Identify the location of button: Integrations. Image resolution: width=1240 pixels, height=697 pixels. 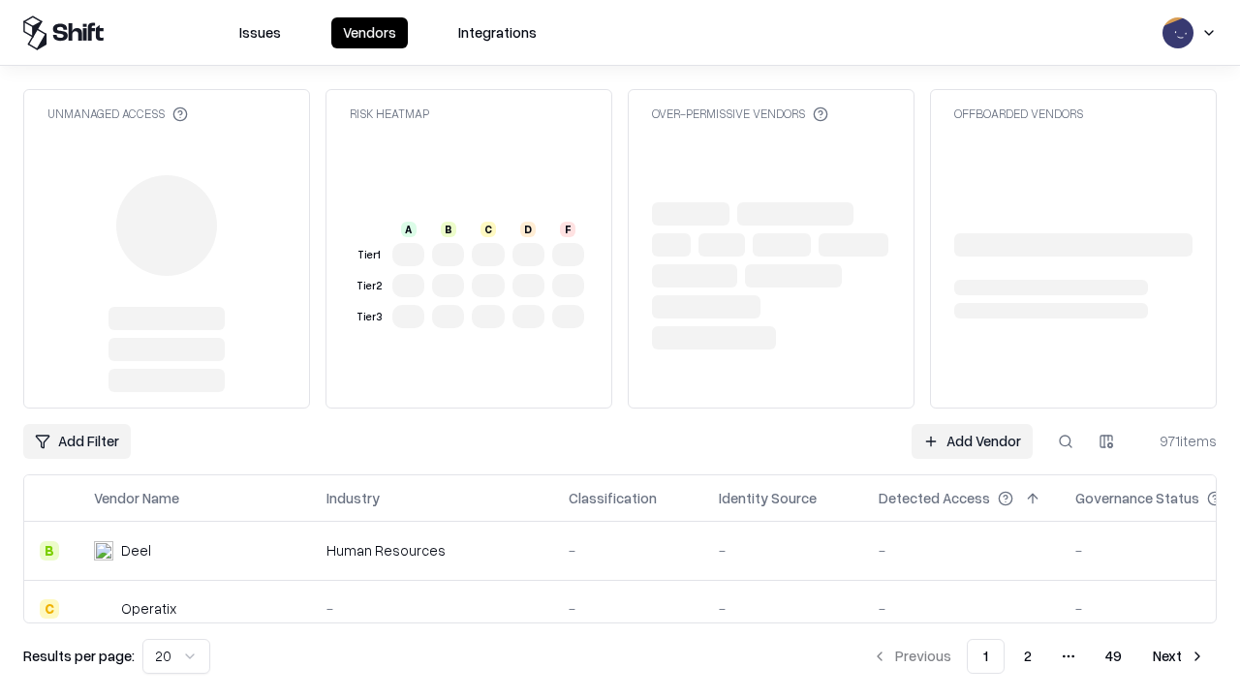
(497, 33).